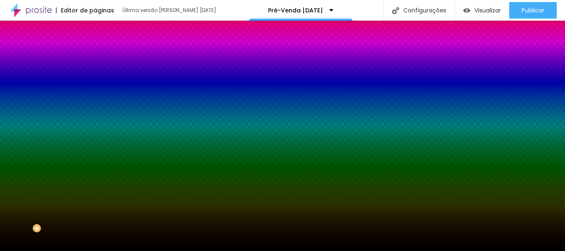  I want to click on font: Editor de páginas, so click(87, 10).